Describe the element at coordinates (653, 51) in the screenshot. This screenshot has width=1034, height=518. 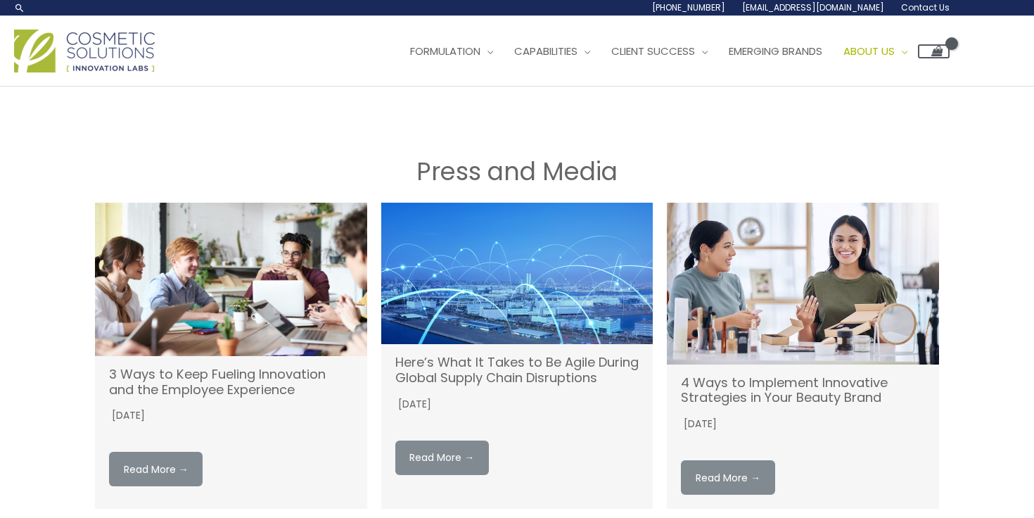
I see `span: Client Success` at that location.